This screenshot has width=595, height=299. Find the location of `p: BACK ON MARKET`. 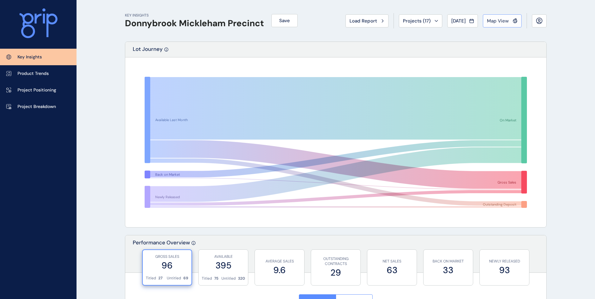

p: BACK ON MARKET is located at coordinates (448, 261).